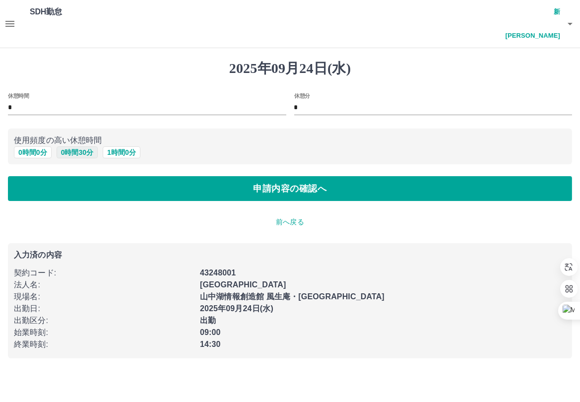 The height and width of the screenshot is (402, 580). What do you see at coordinates (302, 95) in the screenshot?
I see `label: 休憩分` at bounding box center [302, 95].